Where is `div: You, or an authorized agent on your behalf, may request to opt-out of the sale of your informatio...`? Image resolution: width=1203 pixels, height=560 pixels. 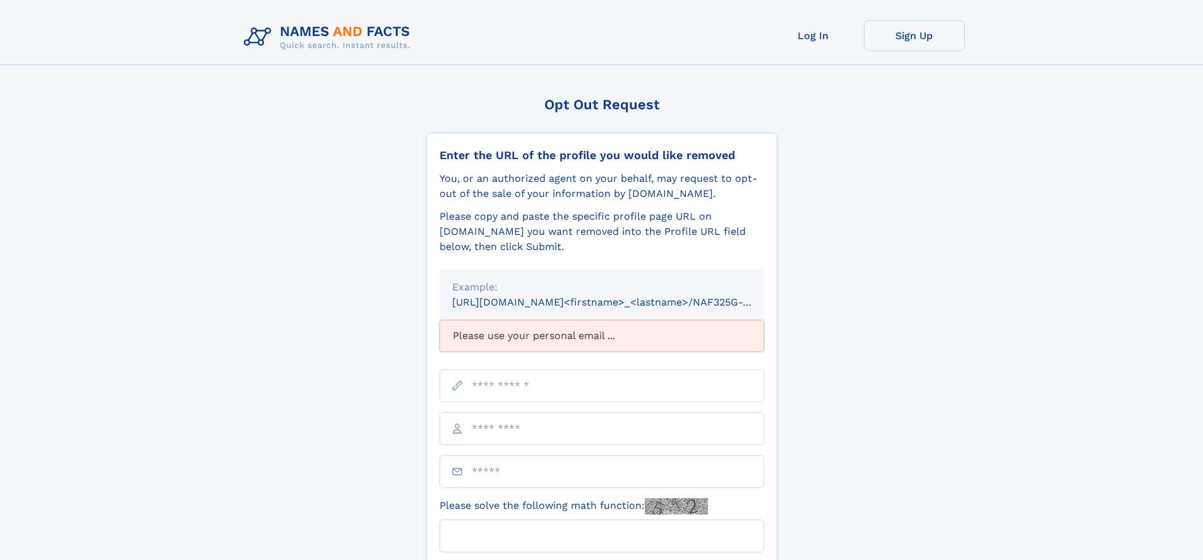
div: You, or an authorized agent on your behalf, may request to opt-out of the sale of your informatio... is located at coordinates (602, 186).